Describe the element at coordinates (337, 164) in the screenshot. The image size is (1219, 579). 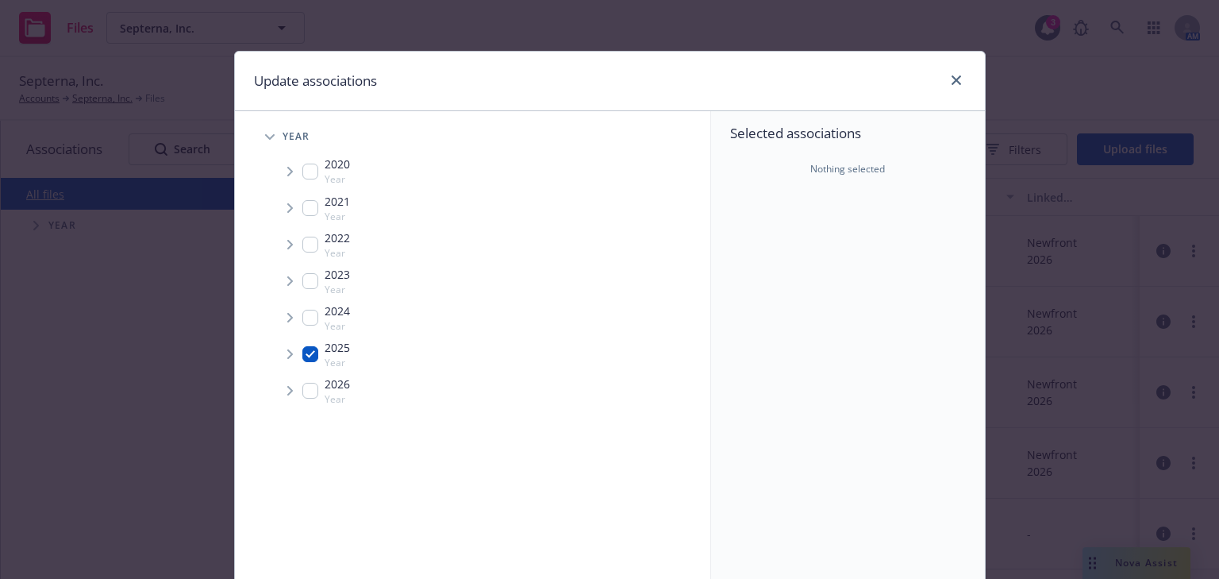
I see `span: 2020` at that location.